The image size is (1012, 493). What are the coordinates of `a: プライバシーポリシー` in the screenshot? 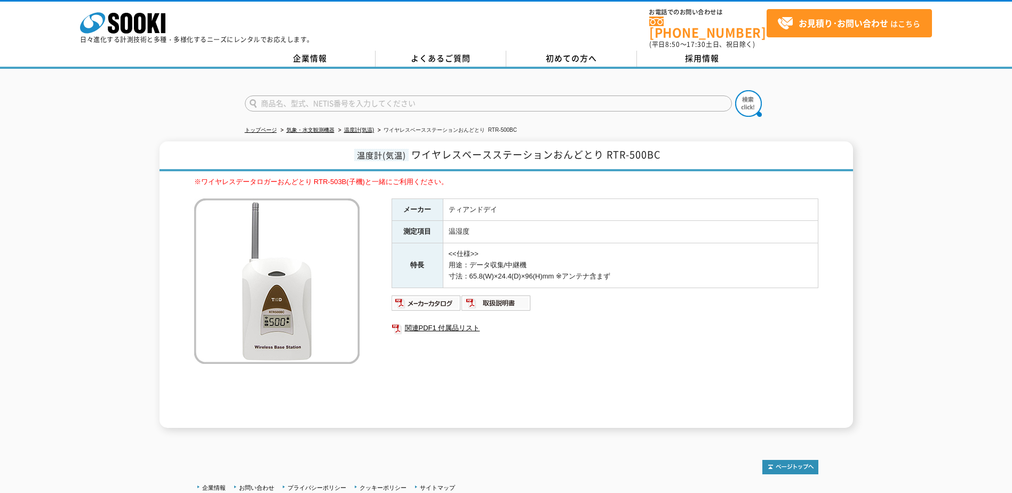 It's located at (317, 487).